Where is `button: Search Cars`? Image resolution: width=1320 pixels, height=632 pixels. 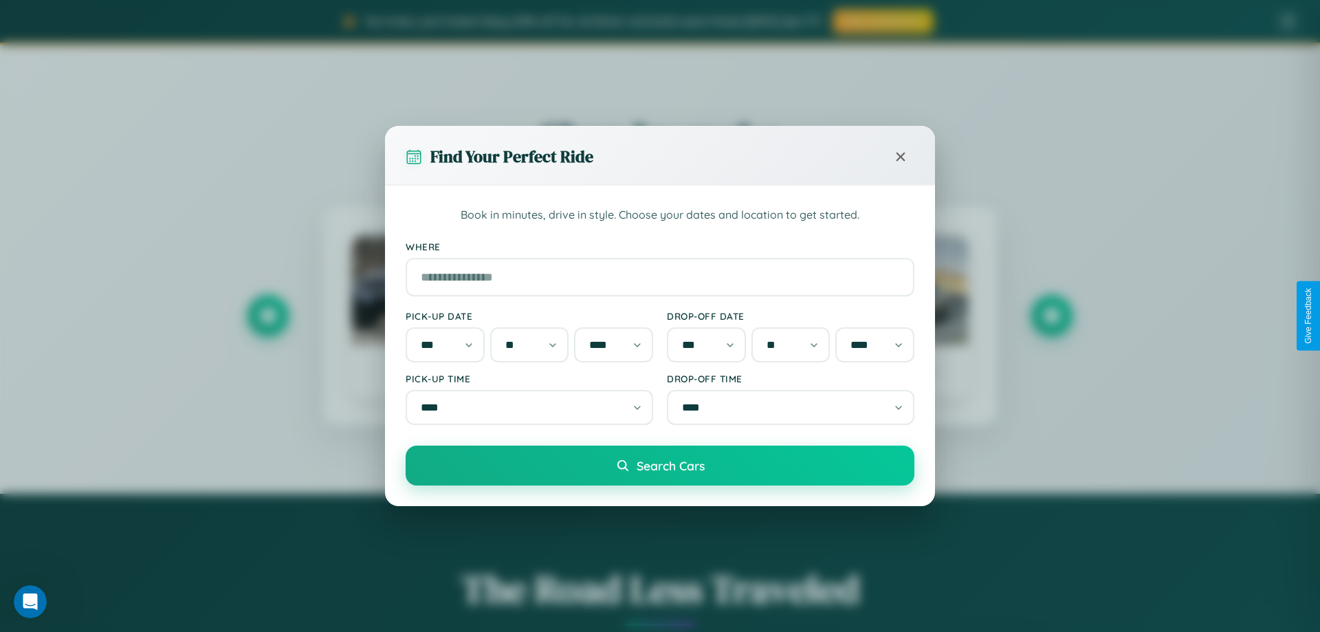
button: Search Cars is located at coordinates (660, 465).